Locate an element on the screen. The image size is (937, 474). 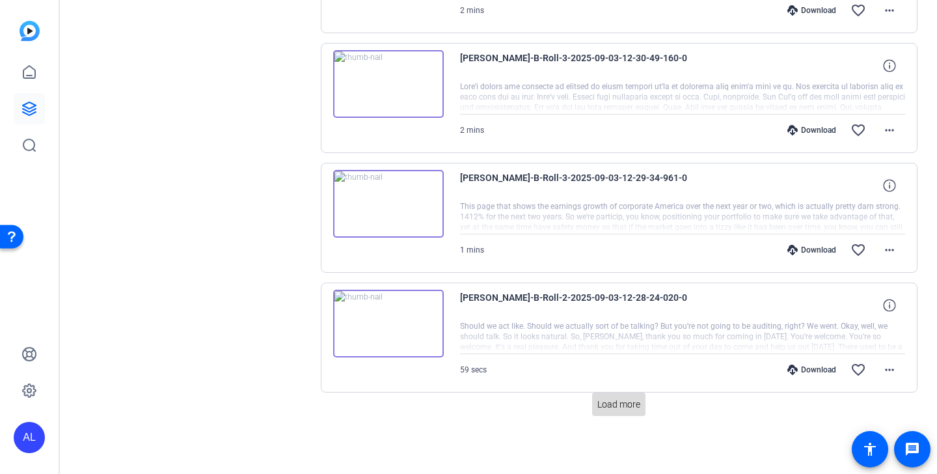
img: blue-gradient.svg is located at coordinates (29, 31).